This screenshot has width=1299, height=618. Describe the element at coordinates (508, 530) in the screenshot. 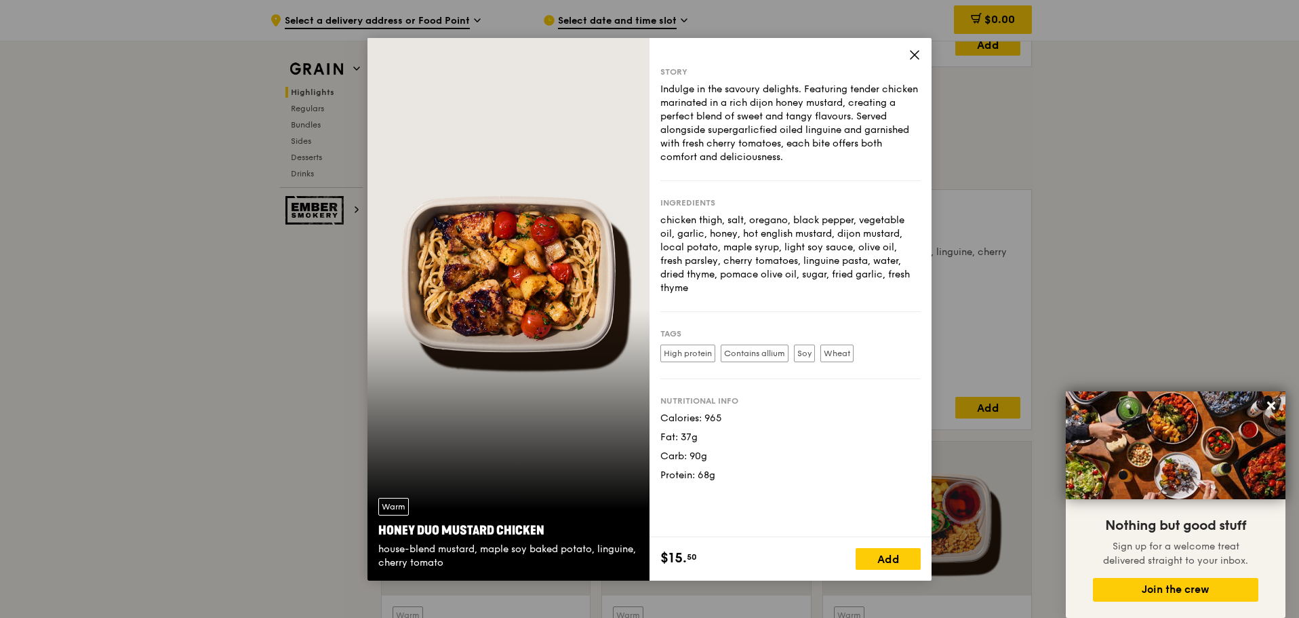

I see `div: Honey Duo Mustard Chicken` at that location.